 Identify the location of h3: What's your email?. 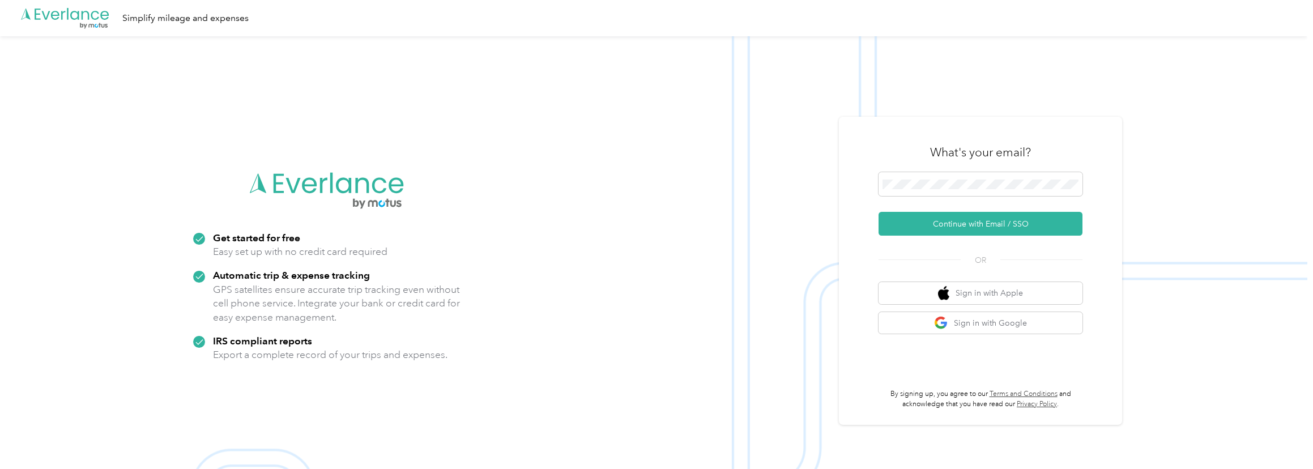
(981, 152).